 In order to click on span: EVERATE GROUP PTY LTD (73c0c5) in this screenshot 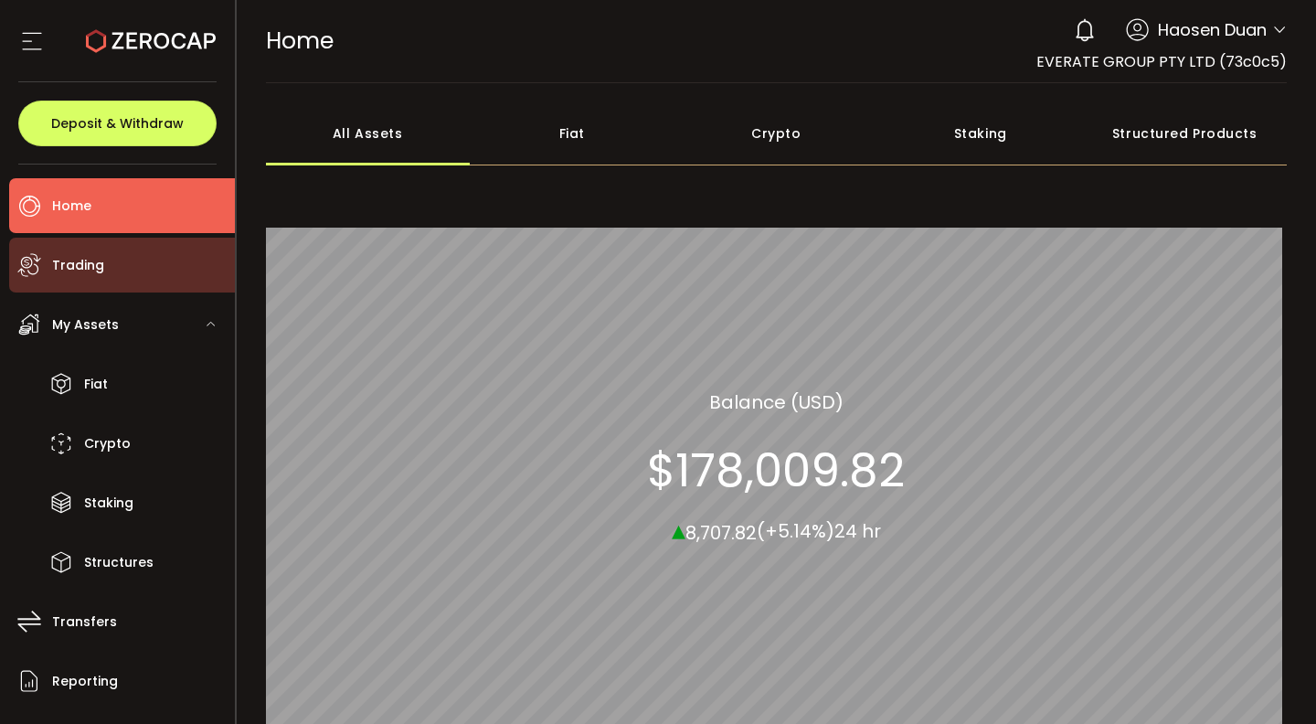, I will do `click(1162, 61)`.